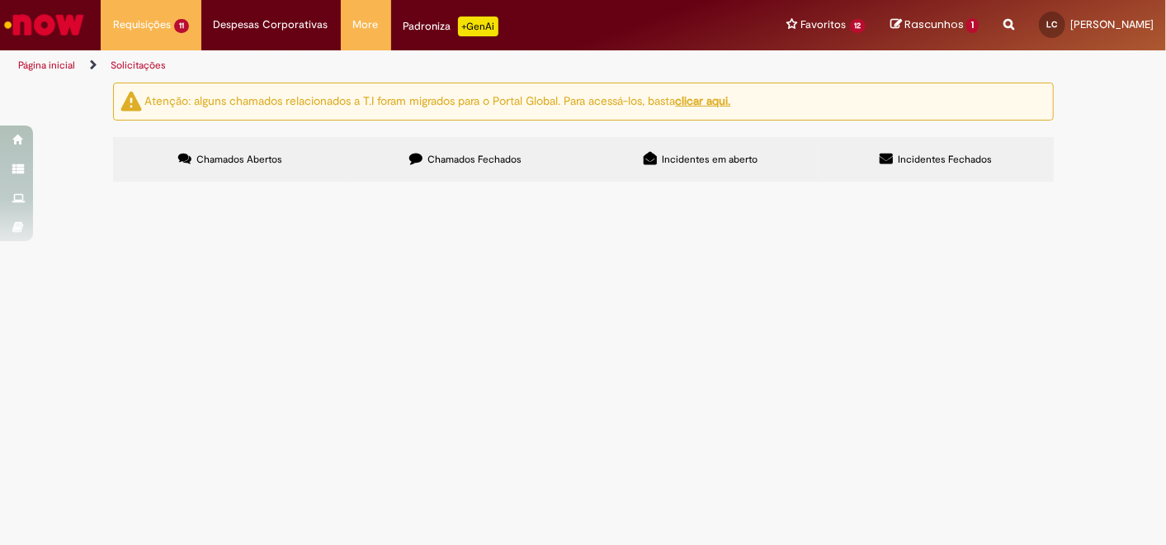  What do you see at coordinates (239, 159) in the screenshot?
I see `span: Chamados Abertos` at bounding box center [239, 159].